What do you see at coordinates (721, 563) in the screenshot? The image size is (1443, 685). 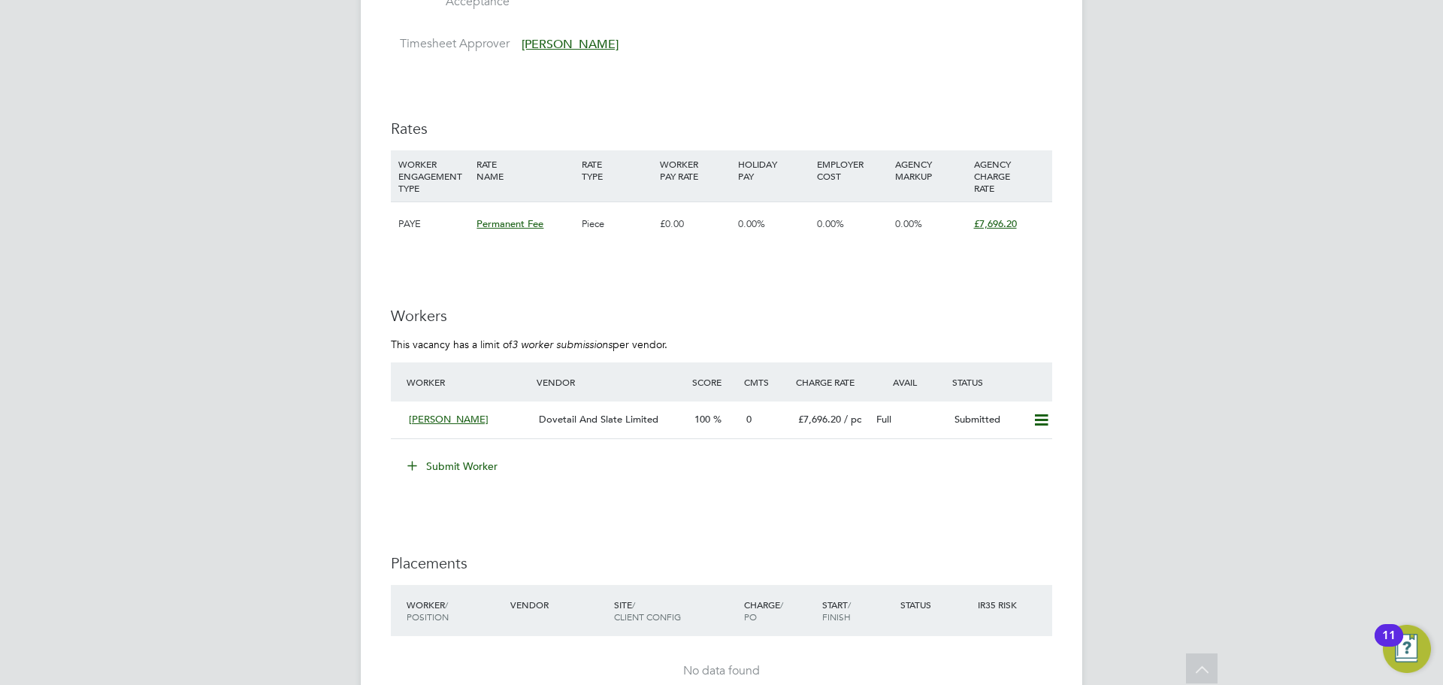 I see `h3: Placements` at bounding box center [721, 563].